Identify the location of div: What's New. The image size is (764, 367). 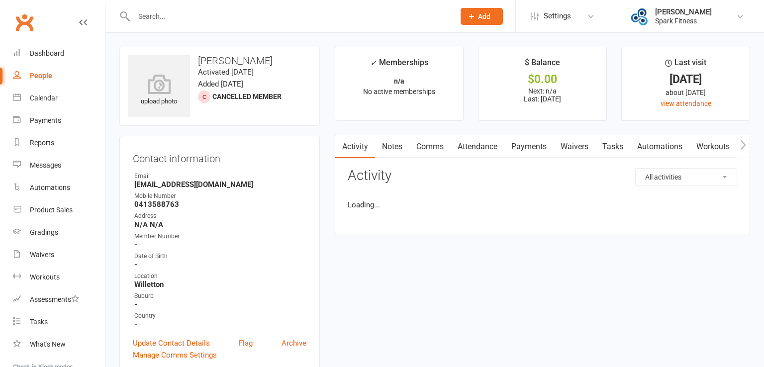
(48, 344).